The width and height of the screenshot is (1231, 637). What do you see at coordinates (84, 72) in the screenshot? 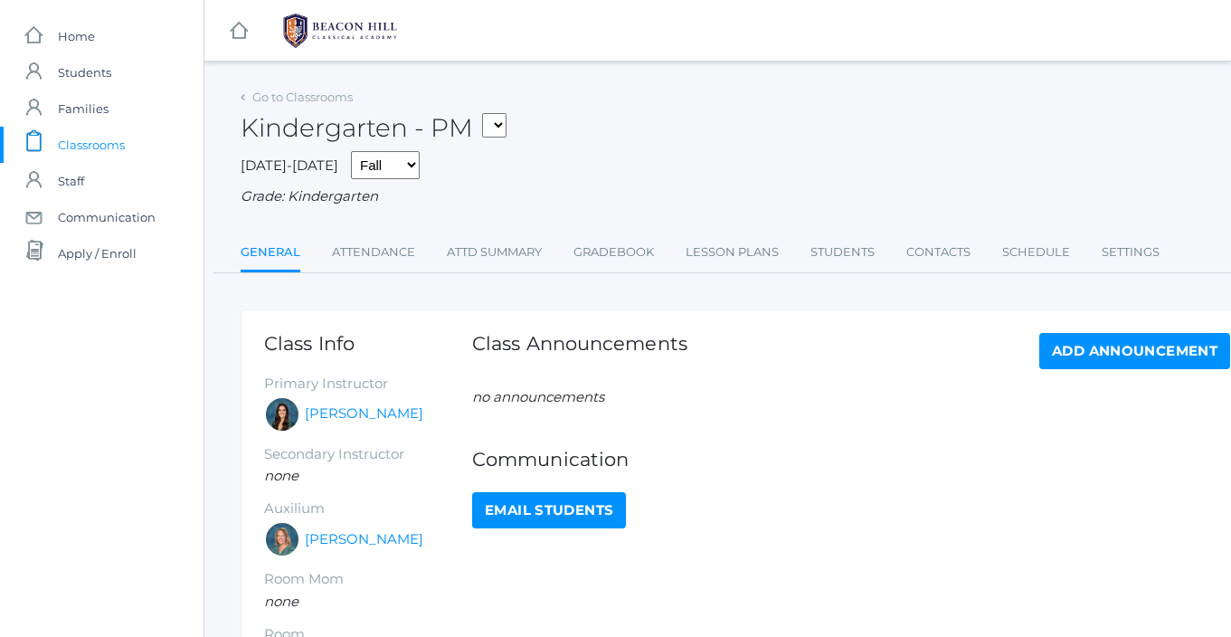
I see `span: Students` at bounding box center [84, 72].